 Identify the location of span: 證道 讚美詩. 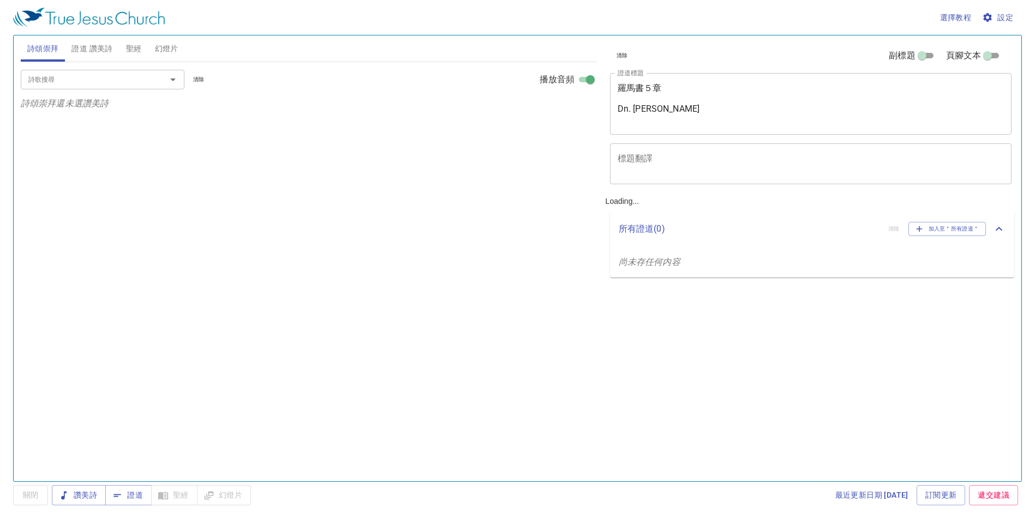
(92, 49).